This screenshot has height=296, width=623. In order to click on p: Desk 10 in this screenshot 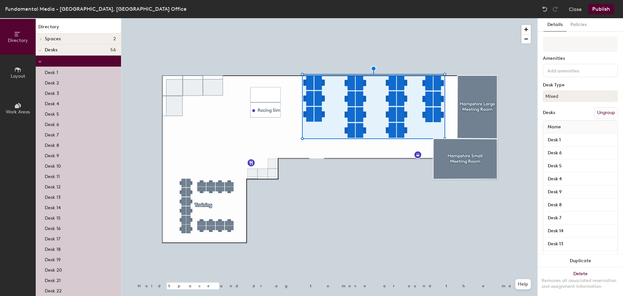, I will do `click(53, 165)`.